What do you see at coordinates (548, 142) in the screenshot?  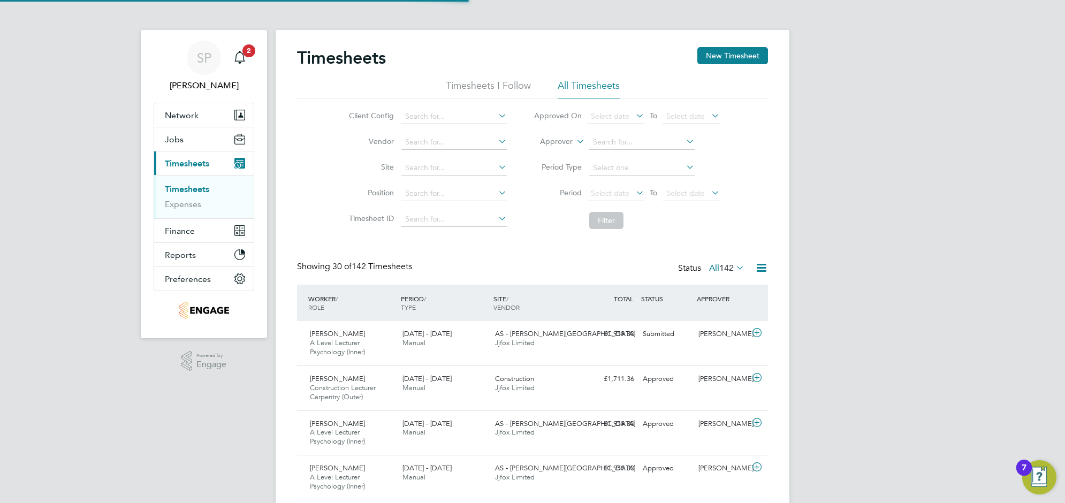 I see `label: Approver` at bounding box center [548, 142].